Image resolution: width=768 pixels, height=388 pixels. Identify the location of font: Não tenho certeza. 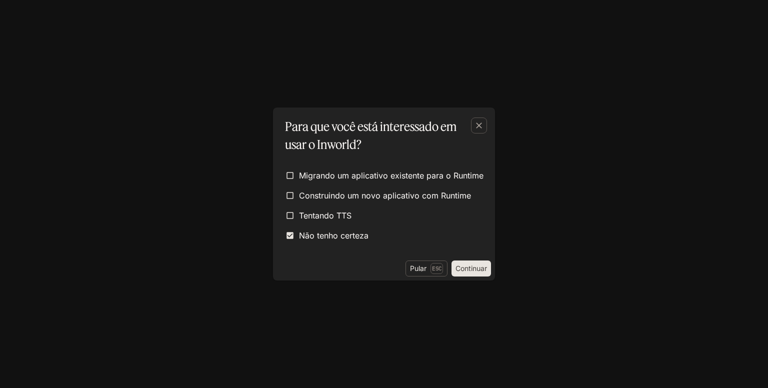
(333, 235).